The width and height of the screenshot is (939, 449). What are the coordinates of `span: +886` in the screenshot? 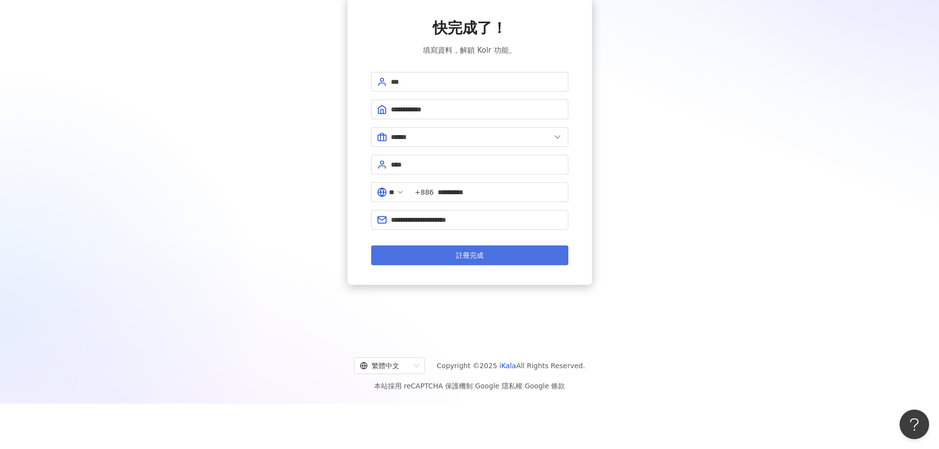 It's located at (424, 192).